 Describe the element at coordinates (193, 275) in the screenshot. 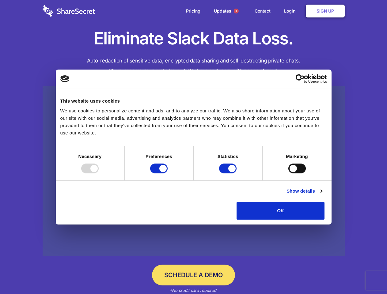

I see `a: Schedule a Demo` at that location.